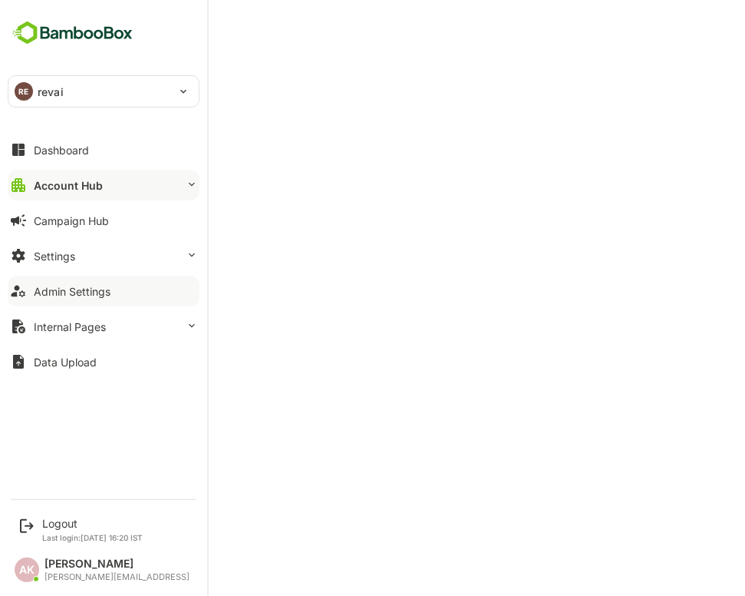 The image size is (745, 596). Describe the element at coordinates (61, 150) in the screenshot. I see `div: Dashboard` at that location.